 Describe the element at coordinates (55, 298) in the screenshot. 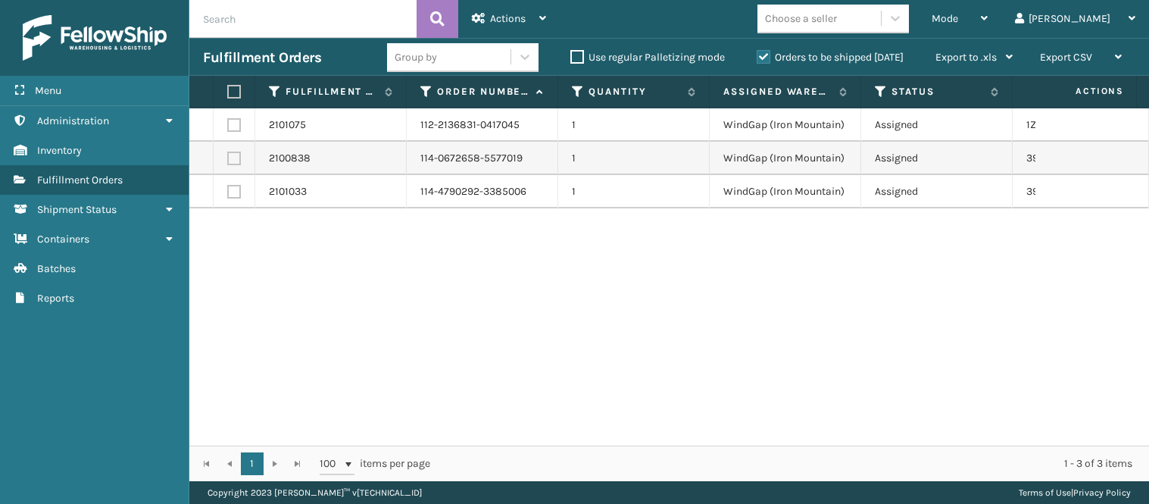

I see `span: Reports` at that location.